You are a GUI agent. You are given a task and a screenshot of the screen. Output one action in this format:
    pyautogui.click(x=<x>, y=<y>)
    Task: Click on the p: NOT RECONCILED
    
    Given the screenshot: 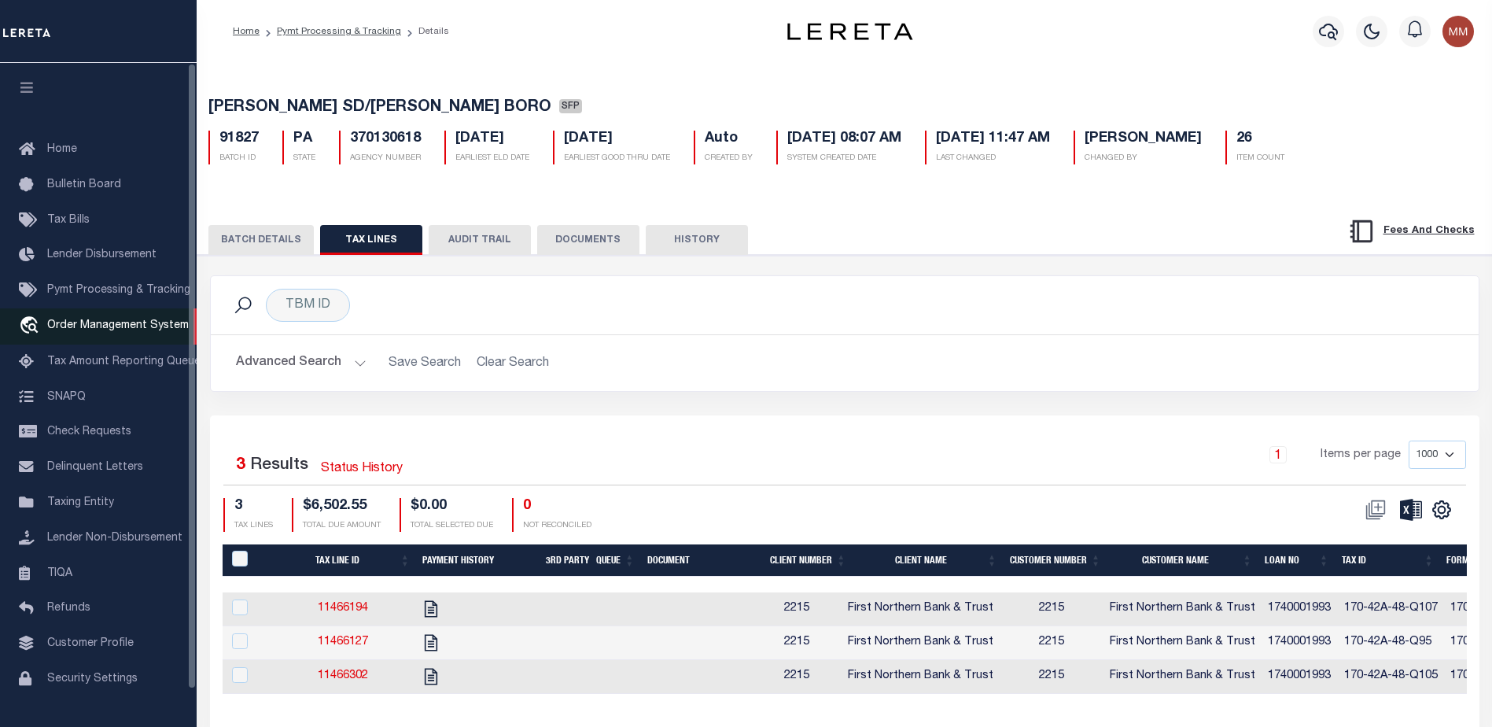 What is the action you would take?
    pyautogui.click(x=557, y=525)
    